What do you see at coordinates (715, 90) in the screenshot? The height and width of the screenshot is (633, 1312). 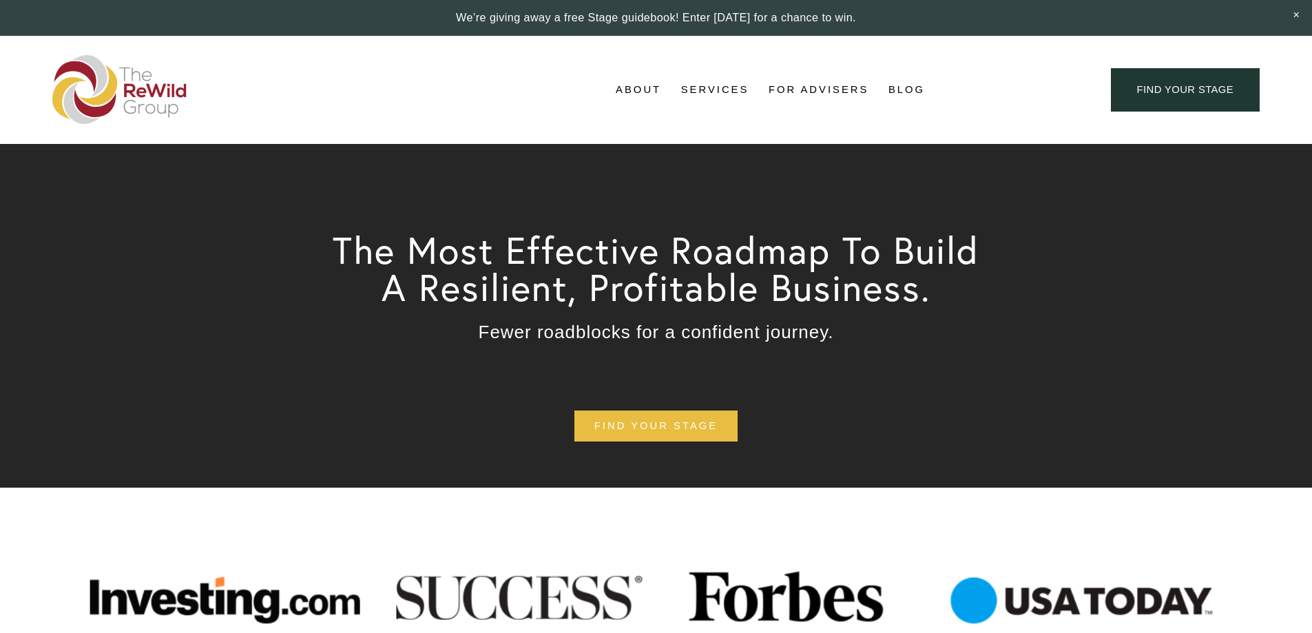 I see `span: Services` at bounding box center [715, 90].